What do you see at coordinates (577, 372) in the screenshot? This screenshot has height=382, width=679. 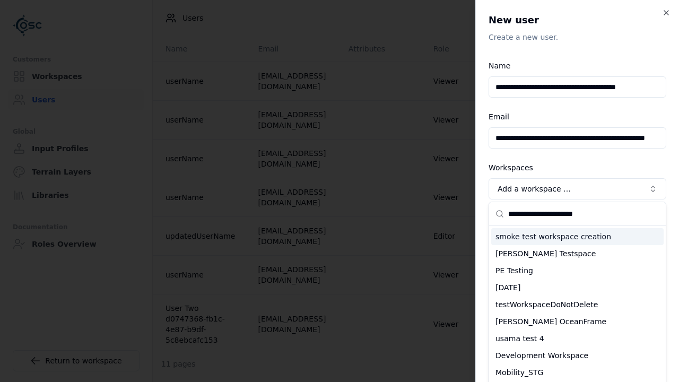 I see `div: Mobility_STG` at bounding box center [577, 372].